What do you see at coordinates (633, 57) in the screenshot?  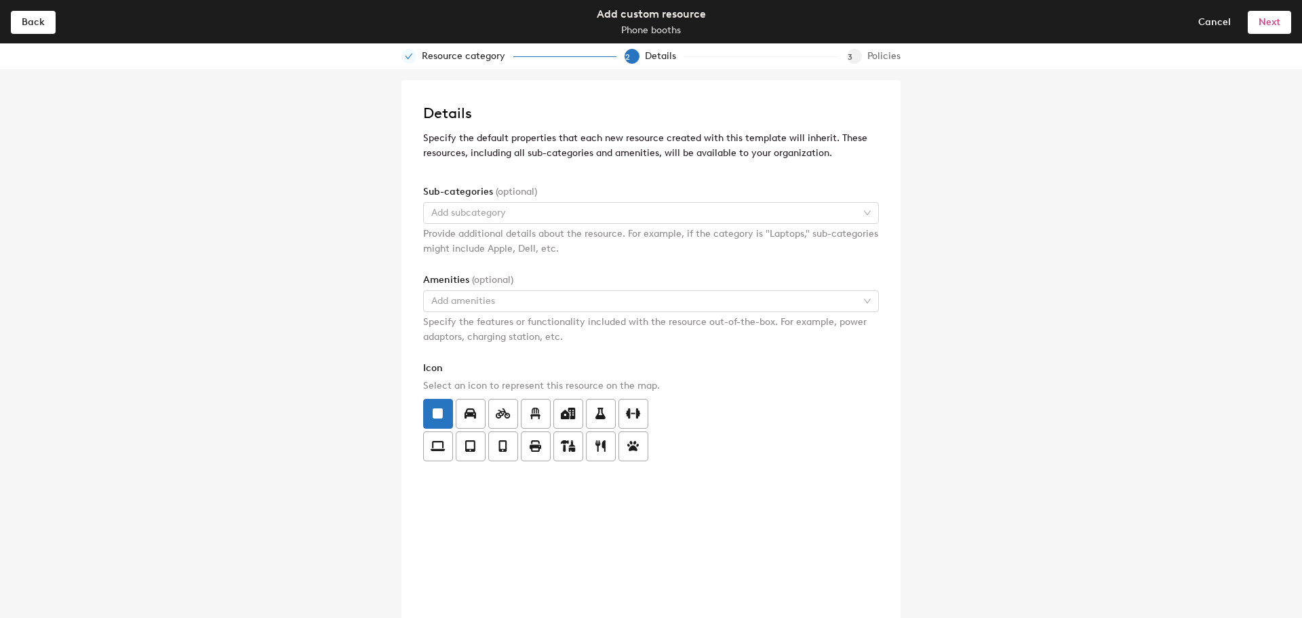 I see `span: 2` at bounding box center [633, 57].